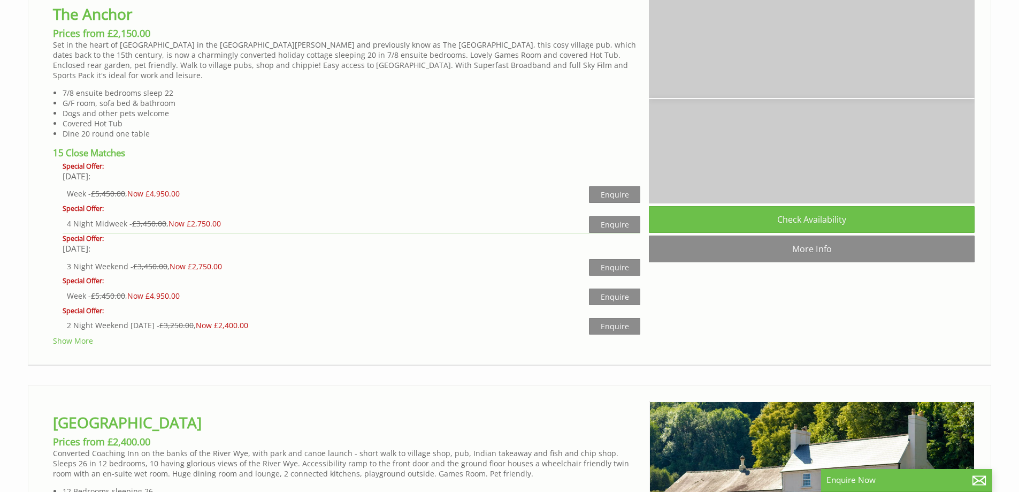 The image size is (1019, 492). Describe the element at coordinates (351, 103) in the screenshot. I see `li: G/F room, sofa bed & bathroom` at that location.